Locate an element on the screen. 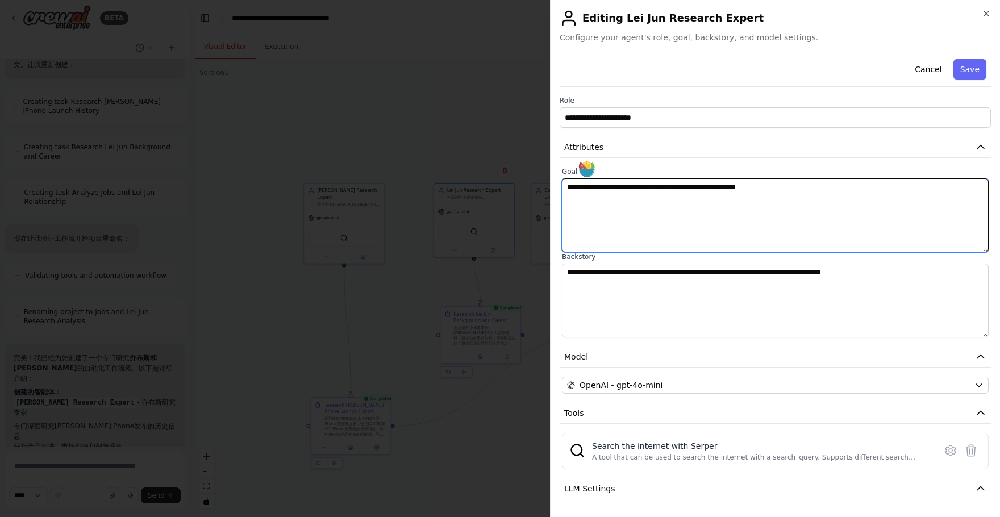 This screenshot has width=1000, height=517. button: OpenAI - gpt-4o-mini is located at coordinates (775, 385).